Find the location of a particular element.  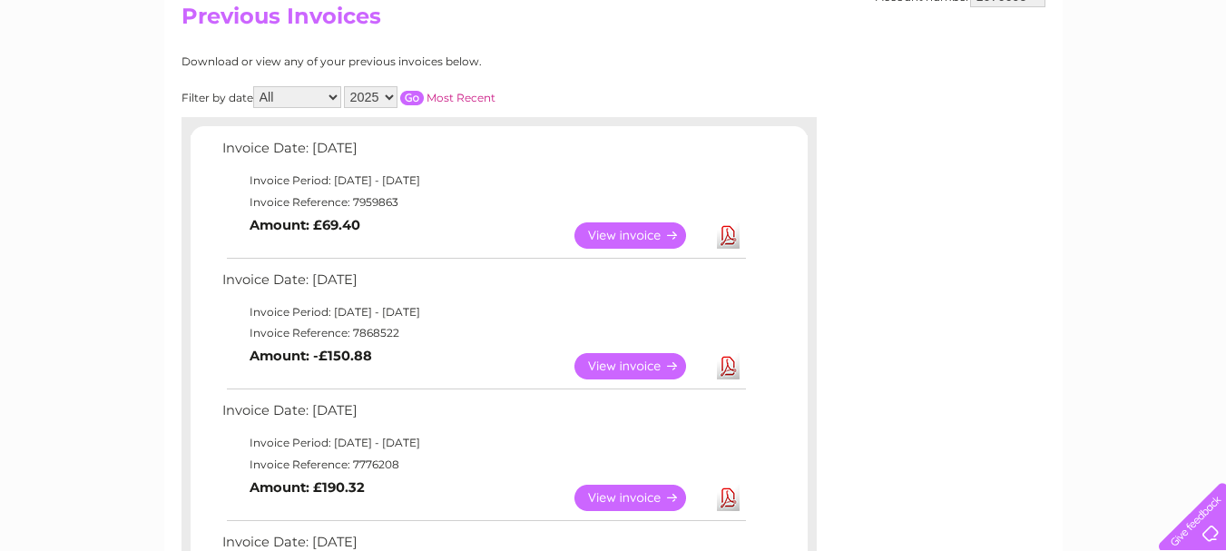

b: Amount: -£150.88 is located at coordinates (310, 356).